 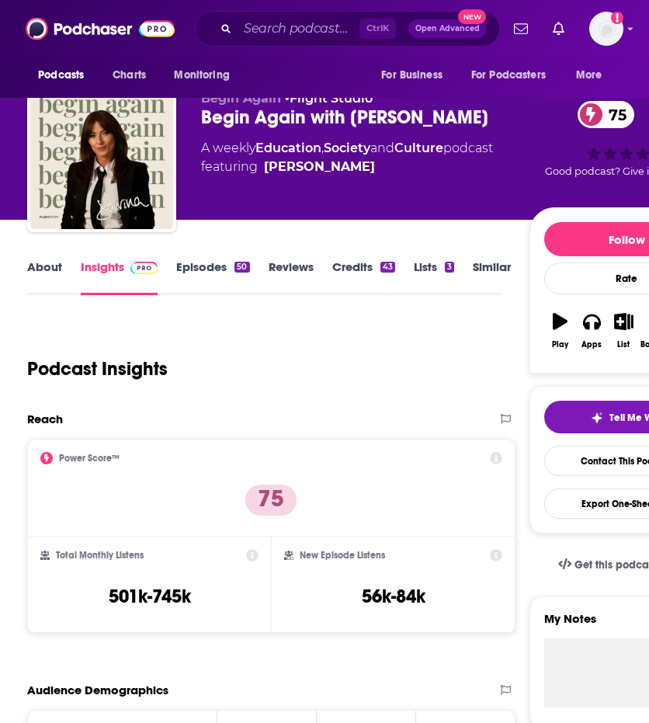 What do you see at coordinates (129, 75) in the screenshot?
I see `a: Charts` at bounding box center [129, 75].